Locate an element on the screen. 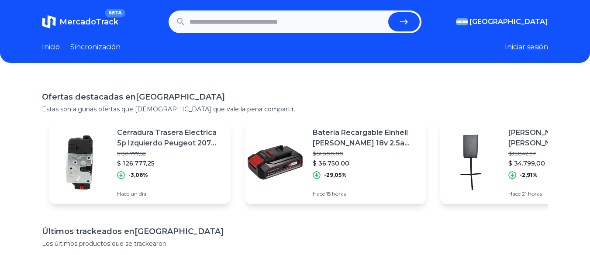  font: -29,05% is located at coordinates (335, 175).